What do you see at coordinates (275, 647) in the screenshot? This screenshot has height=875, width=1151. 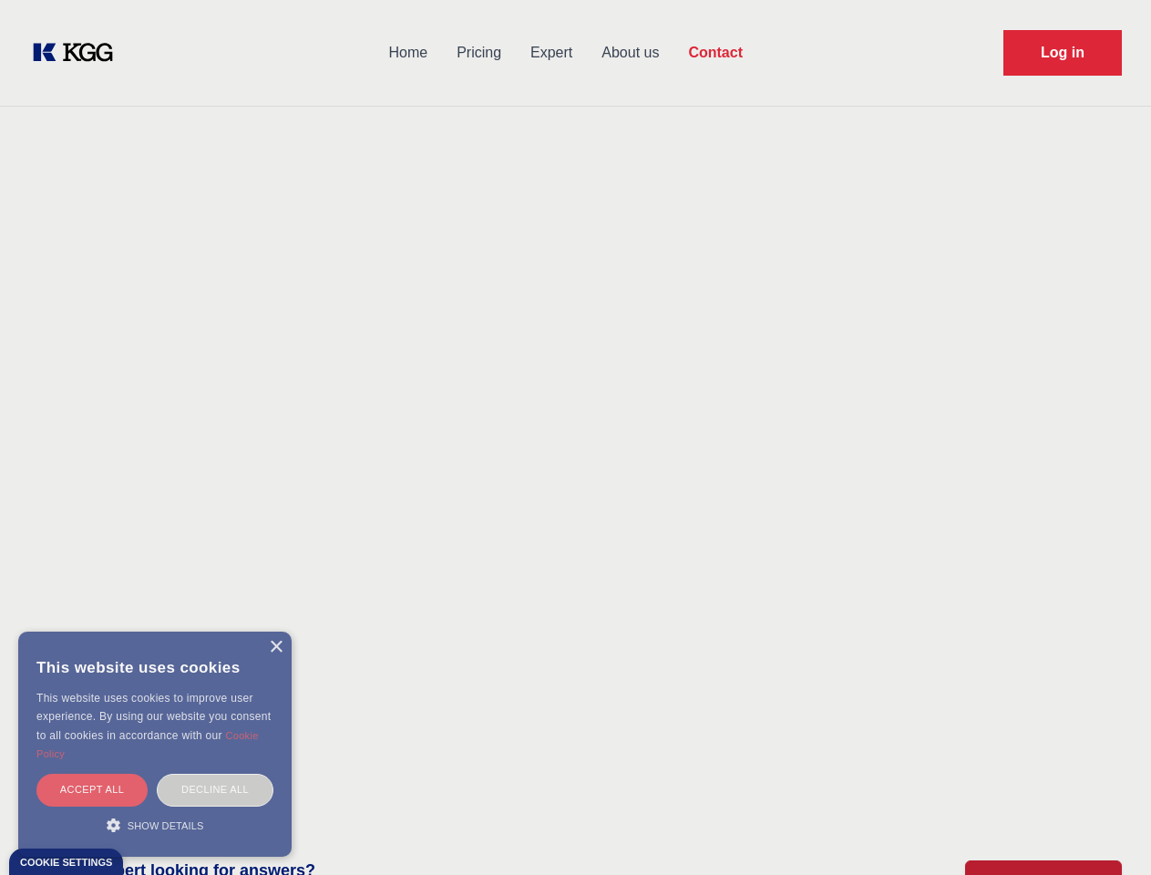 I see `div: Close` at bounding box center [275, 647].